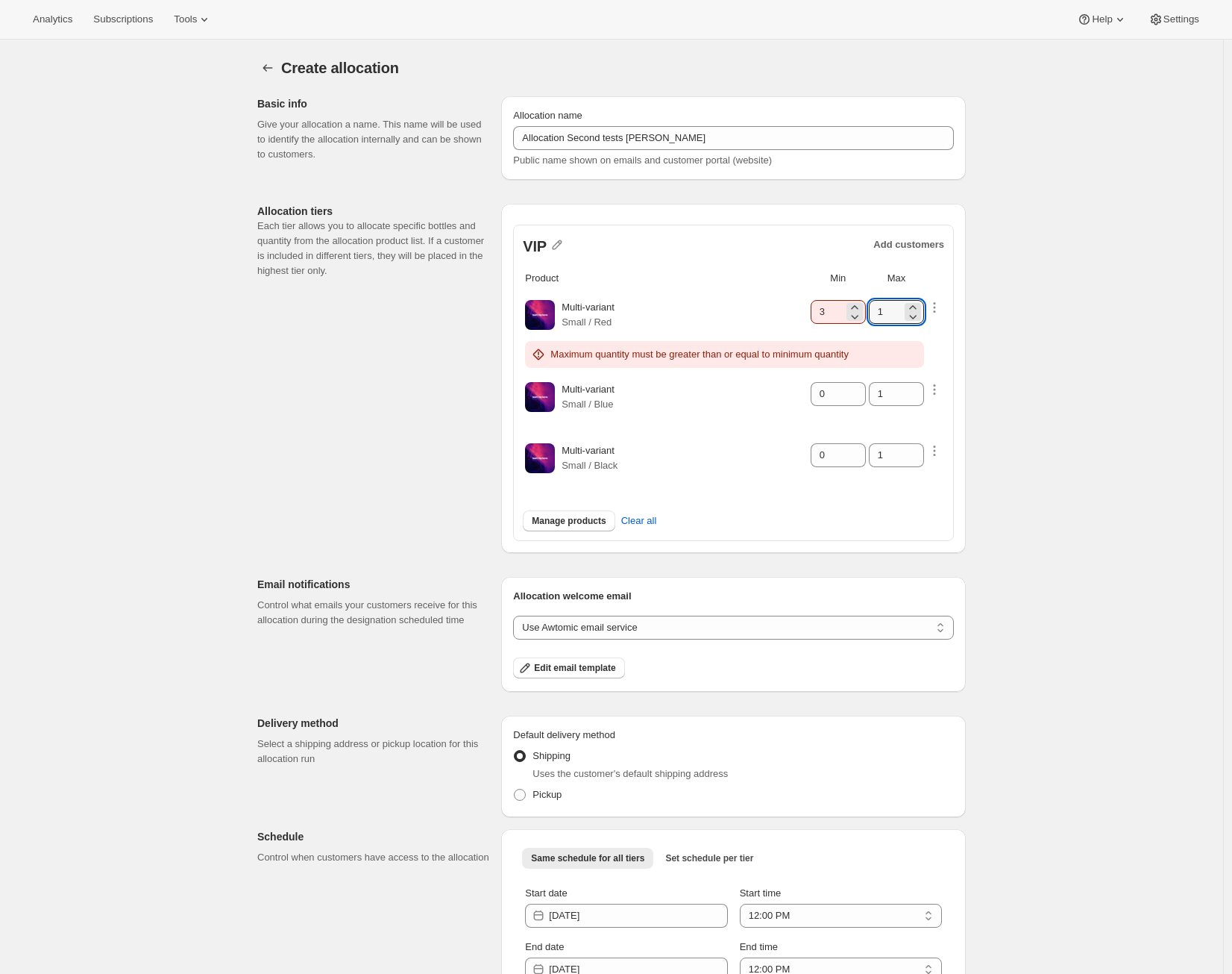 The width and height of the screenshot is (1232, 974). Describe the element at coordinates (1101, 19) in the screenshot. I see `span: Help` at that location.